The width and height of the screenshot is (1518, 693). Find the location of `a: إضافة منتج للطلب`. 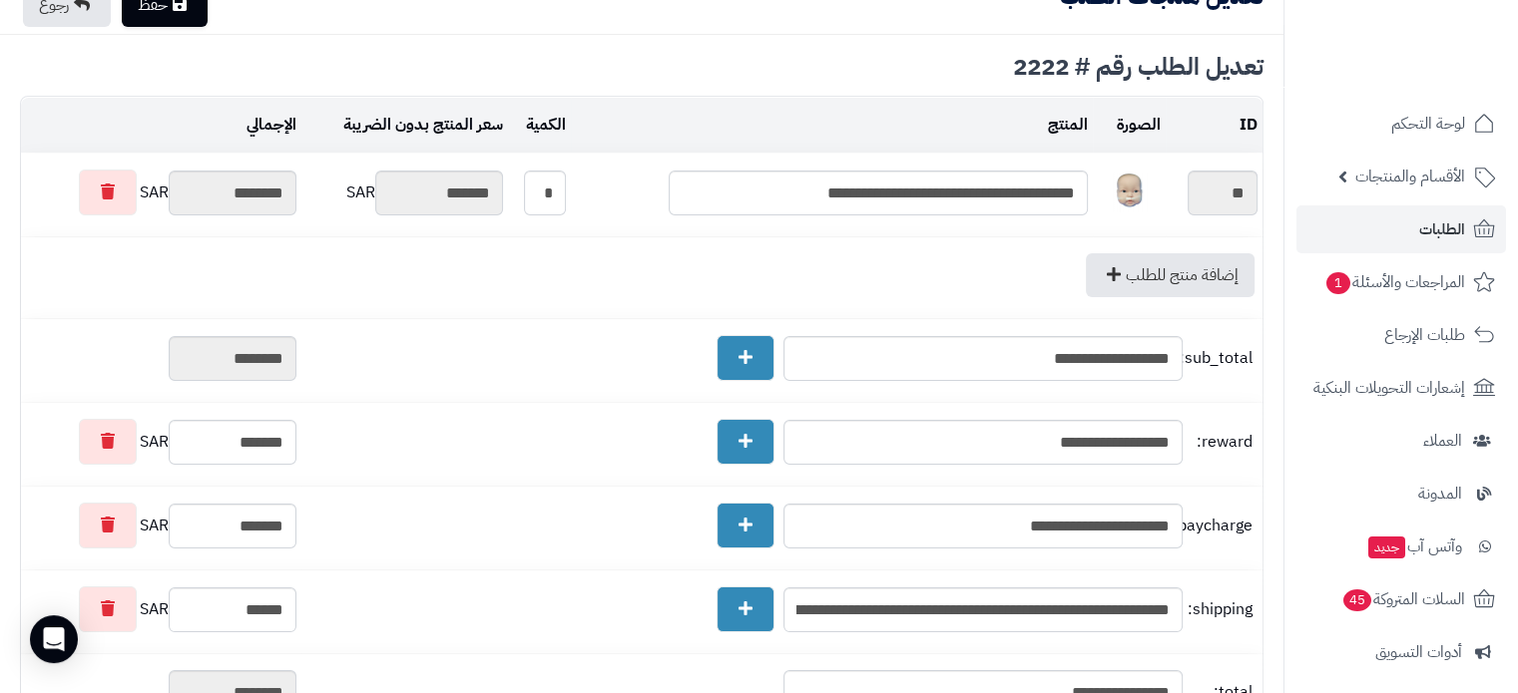

a: إضافة منتج للطلب is located at coordinates (1169, 275).